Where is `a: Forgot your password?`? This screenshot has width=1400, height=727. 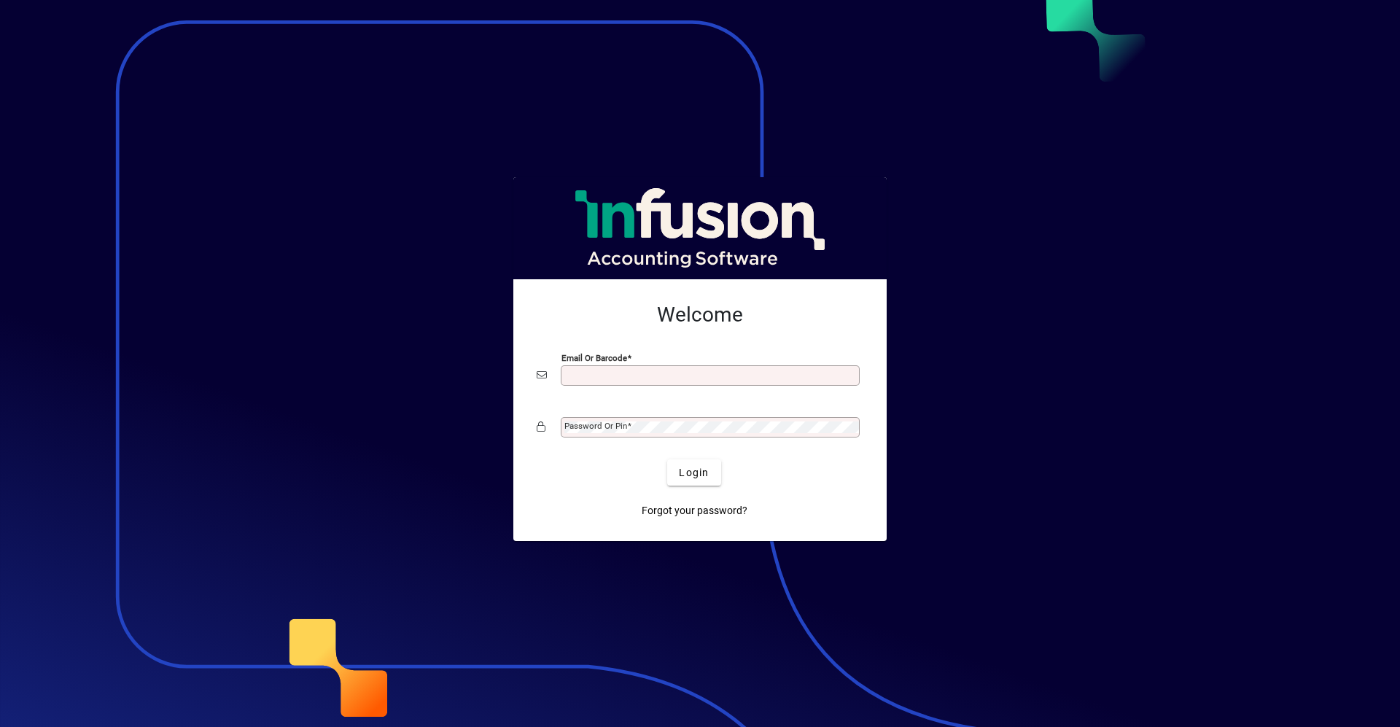
a: Forgot your password? is located at coordinates (694, 510).